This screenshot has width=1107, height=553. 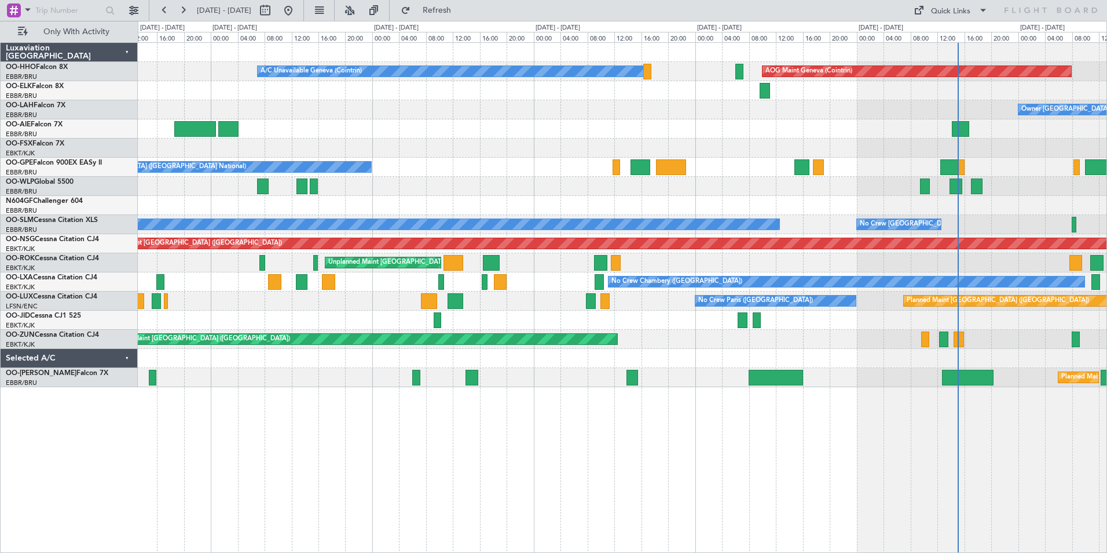 I want to click on span: OO-LXA, so click(x=19, y=277).